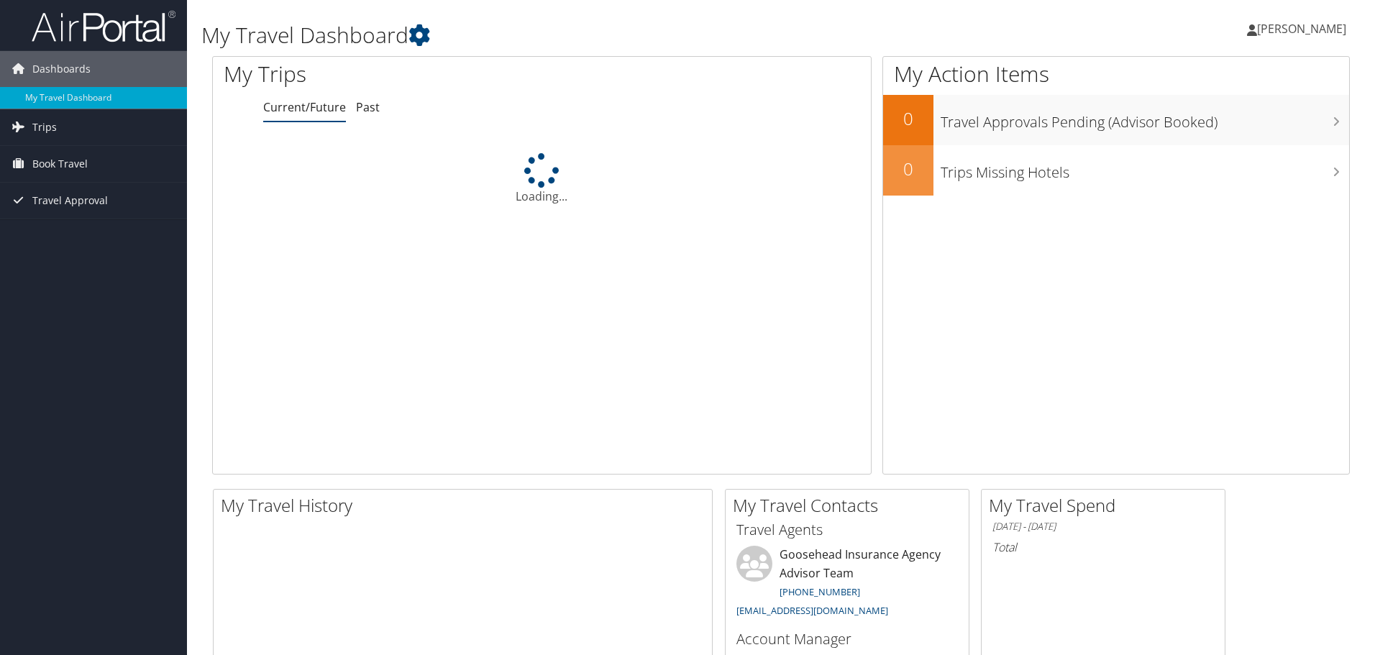 This screenshot has width=1375, height=655. Describe the element at coordinates (367, 107) in the screenshot. I see `a: Past` at that location.